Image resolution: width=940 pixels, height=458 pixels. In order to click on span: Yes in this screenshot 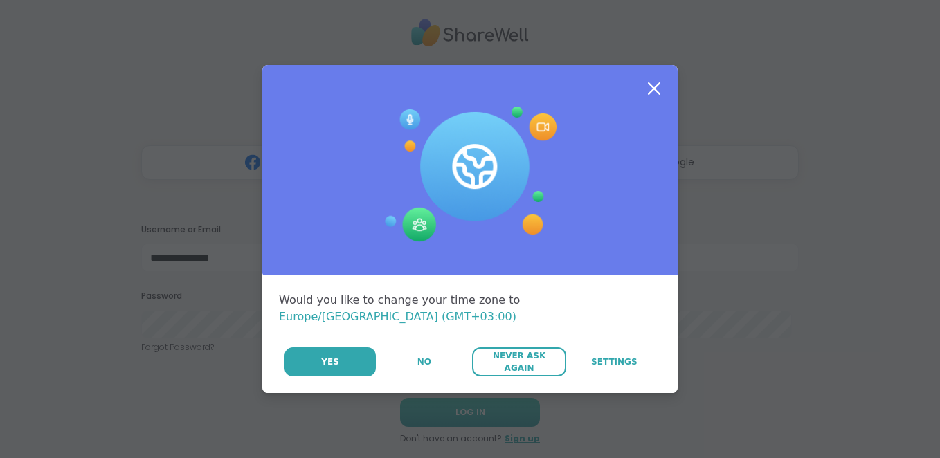, I will do `click(330, 362)`.